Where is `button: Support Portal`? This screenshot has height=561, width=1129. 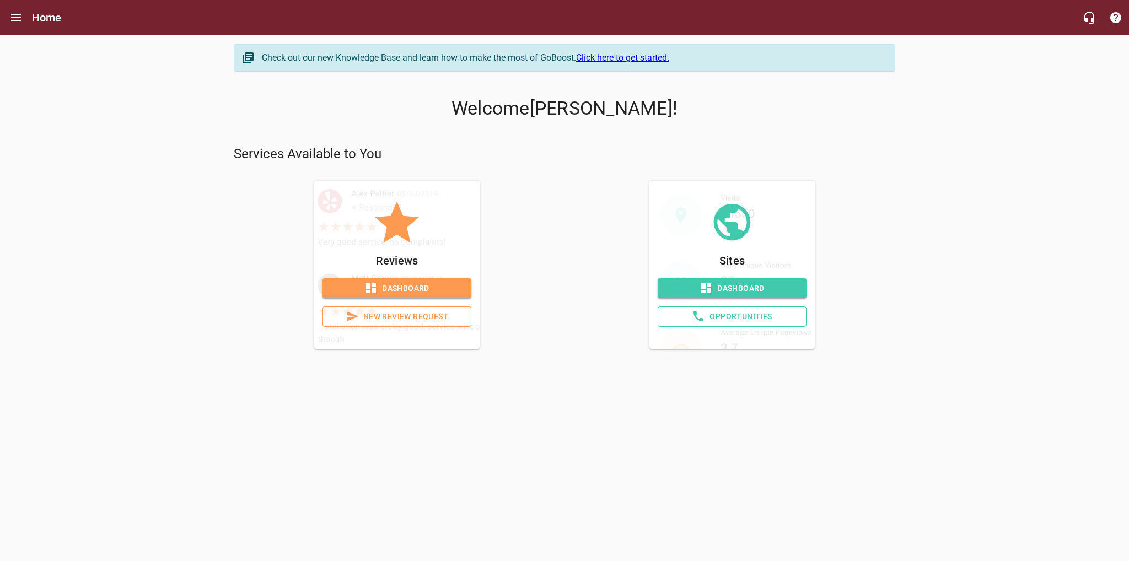
button: Support Portal is located at coordinates (1116, 18).